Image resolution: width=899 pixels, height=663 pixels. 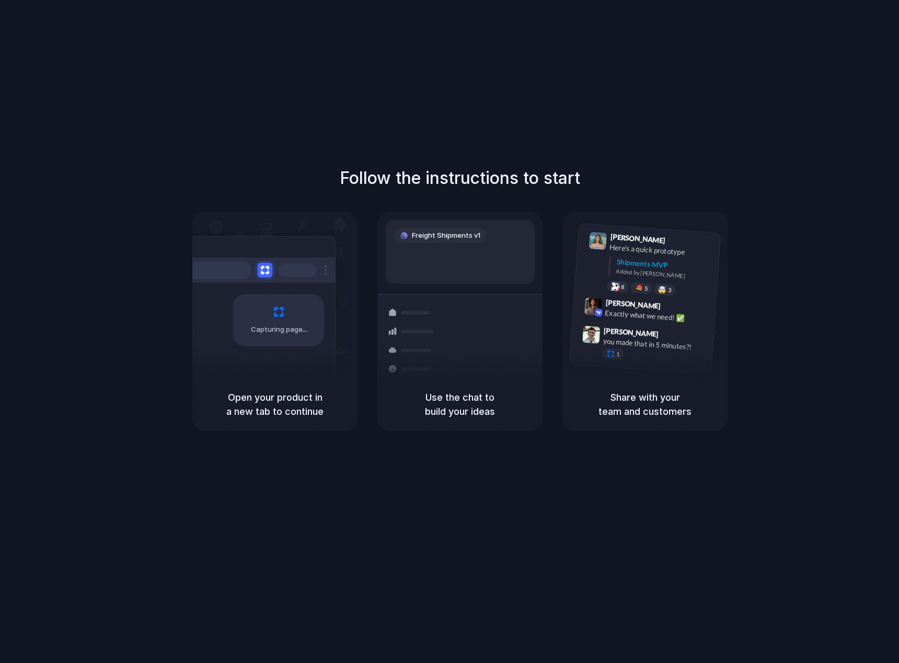 I want to click on h5: Share with your team and customers, so click(x=645, y=405).